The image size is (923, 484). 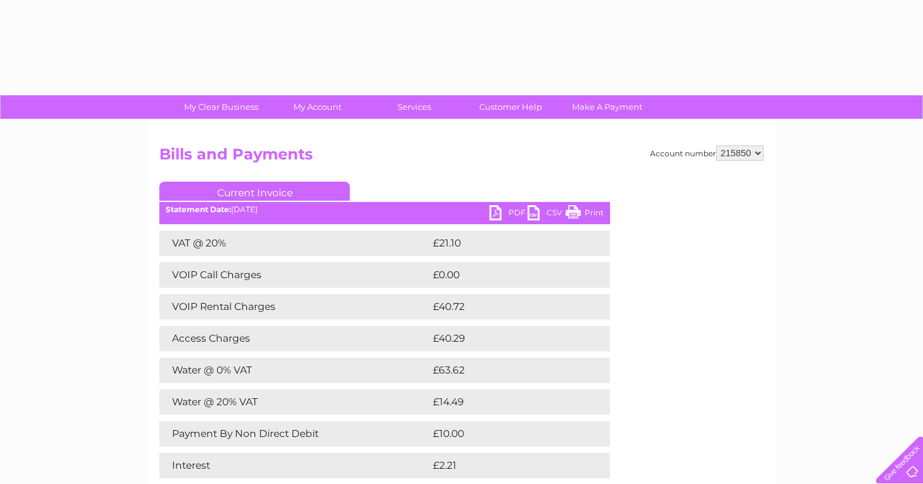 What do you see at coordinates (295, 402) in the screenshot?
I see `td: Water @ 20% VAT` at bounding box center [295, 402].